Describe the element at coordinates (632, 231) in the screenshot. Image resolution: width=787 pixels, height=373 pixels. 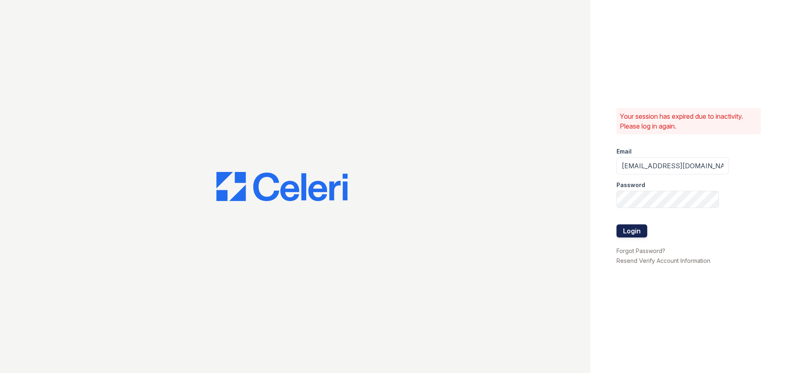
I see `button: Login` at that location.